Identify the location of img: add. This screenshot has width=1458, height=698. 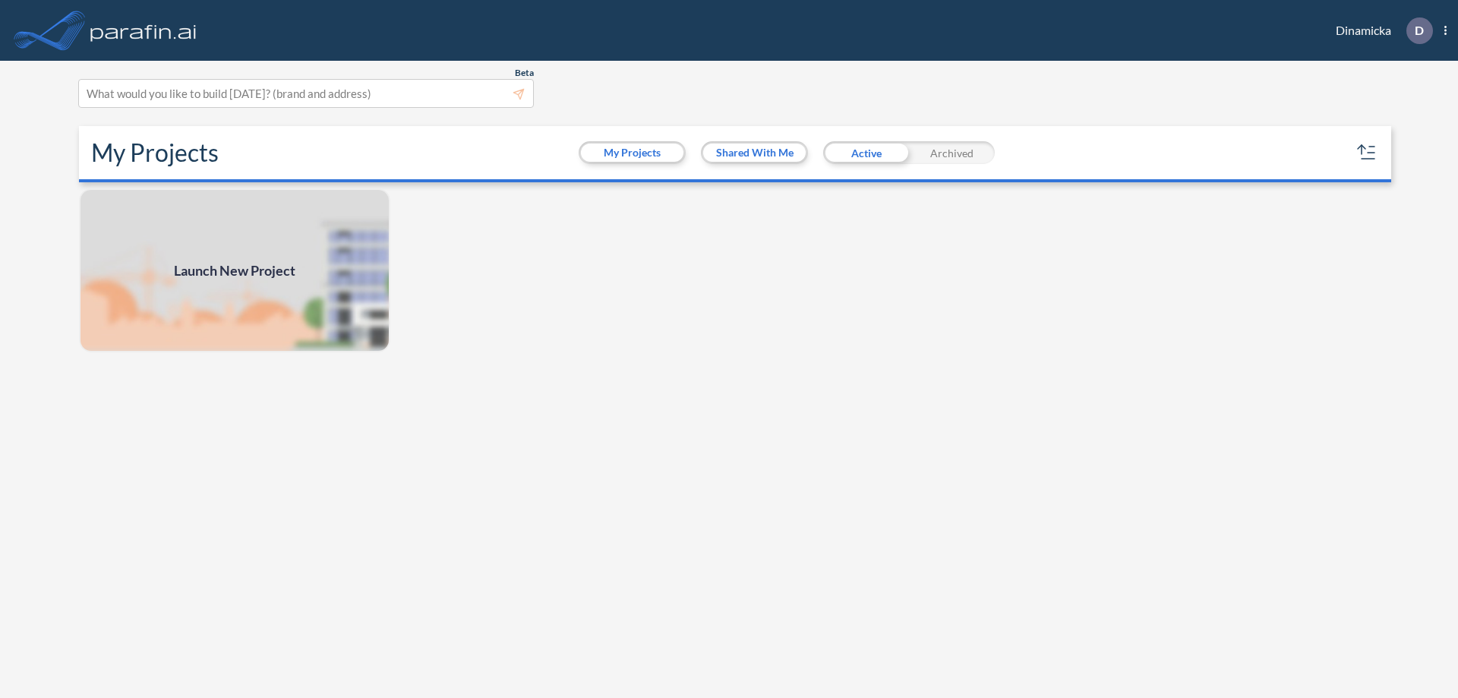
(235, 270).